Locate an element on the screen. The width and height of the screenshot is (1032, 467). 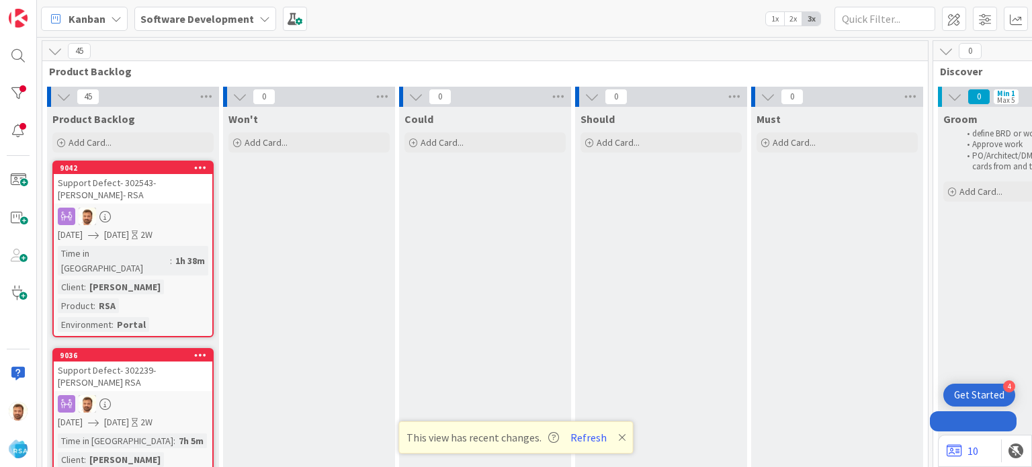
div: Open Get Started checklist, remaining modules: 4 is located at coordinates (979, 395).